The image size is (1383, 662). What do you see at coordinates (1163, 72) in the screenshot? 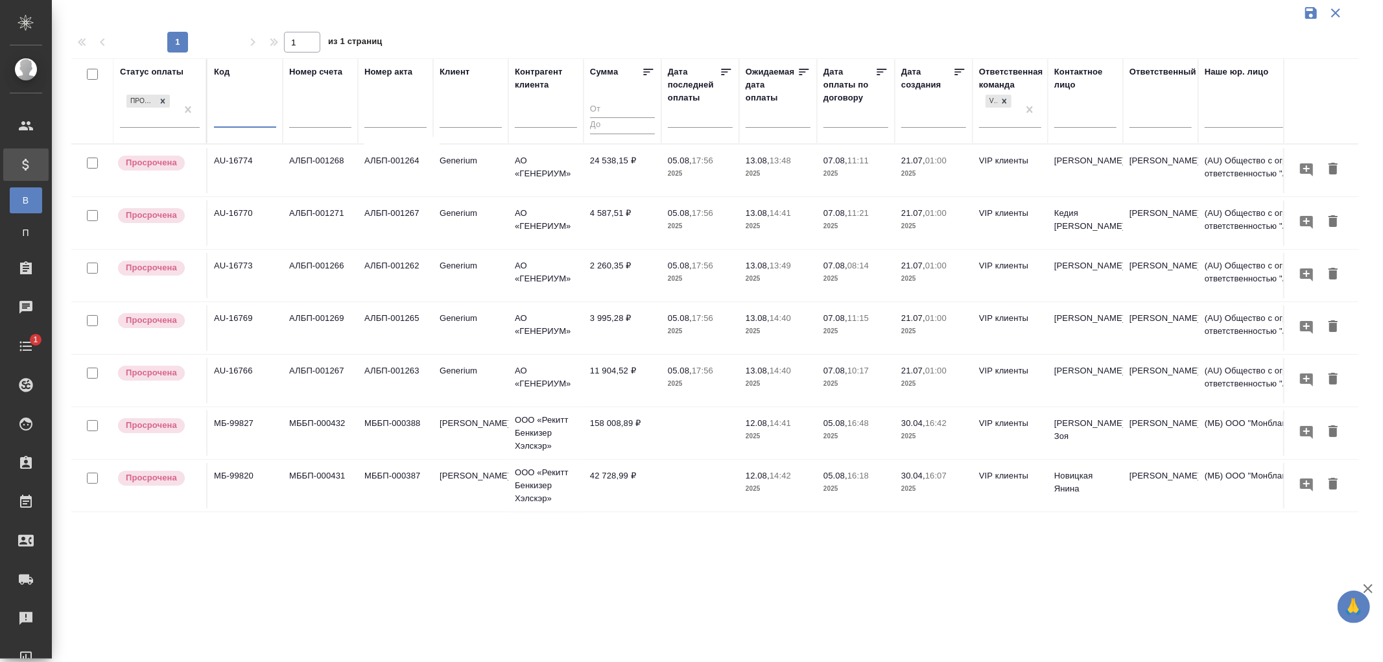
I see `div: Ответственный` at bounding box center [1163, 72].